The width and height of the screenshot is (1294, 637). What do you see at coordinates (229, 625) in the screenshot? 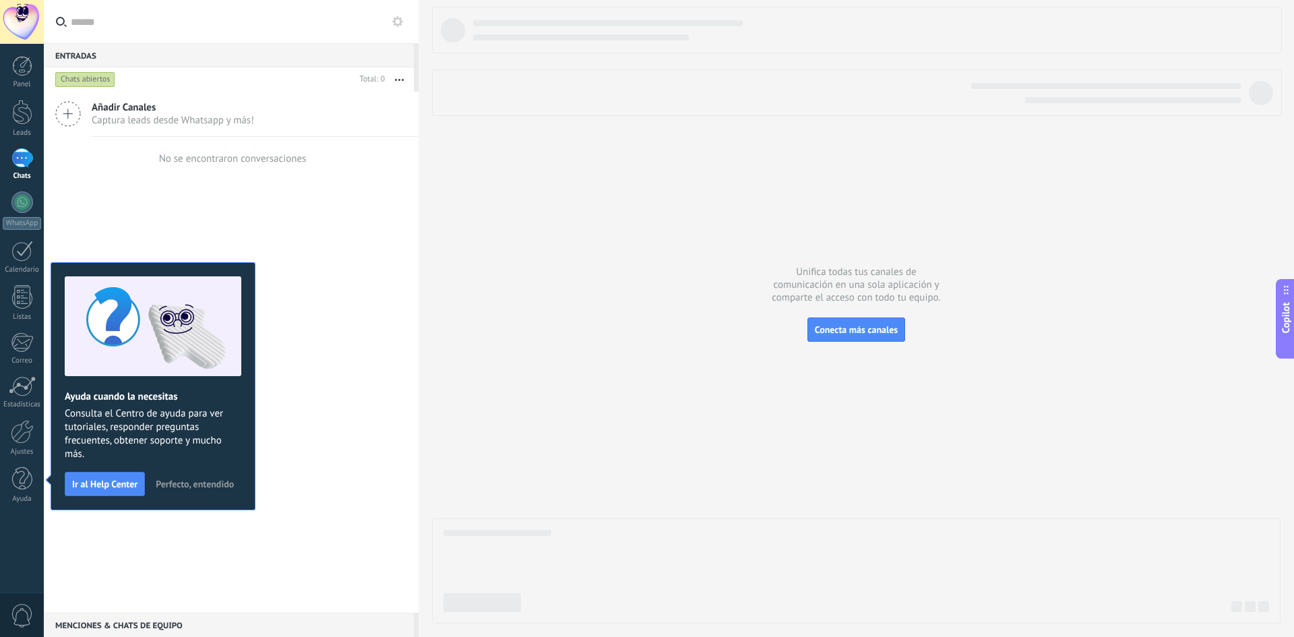
I see `div: Menciones & Chats de equipo` at bounding box center [229, 625].